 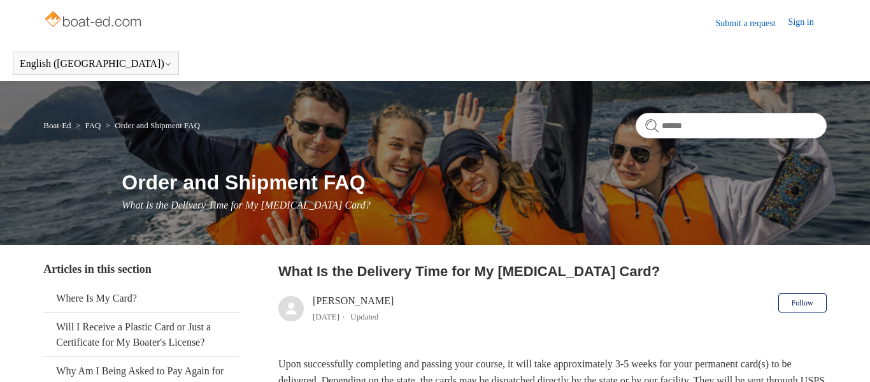 I want to click on h1: Order and Shipment FAQ, so click(x=474, y=182).